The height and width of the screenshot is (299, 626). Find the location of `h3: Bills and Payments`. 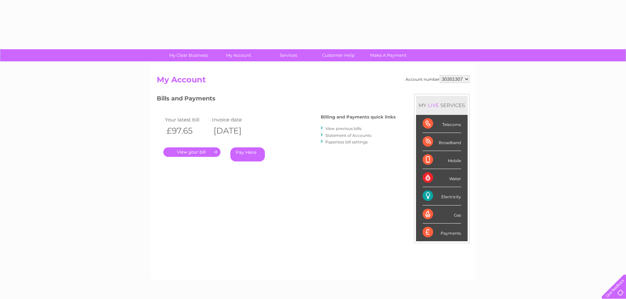

h3: Bills and Payments is located at coordinates (276, 100).